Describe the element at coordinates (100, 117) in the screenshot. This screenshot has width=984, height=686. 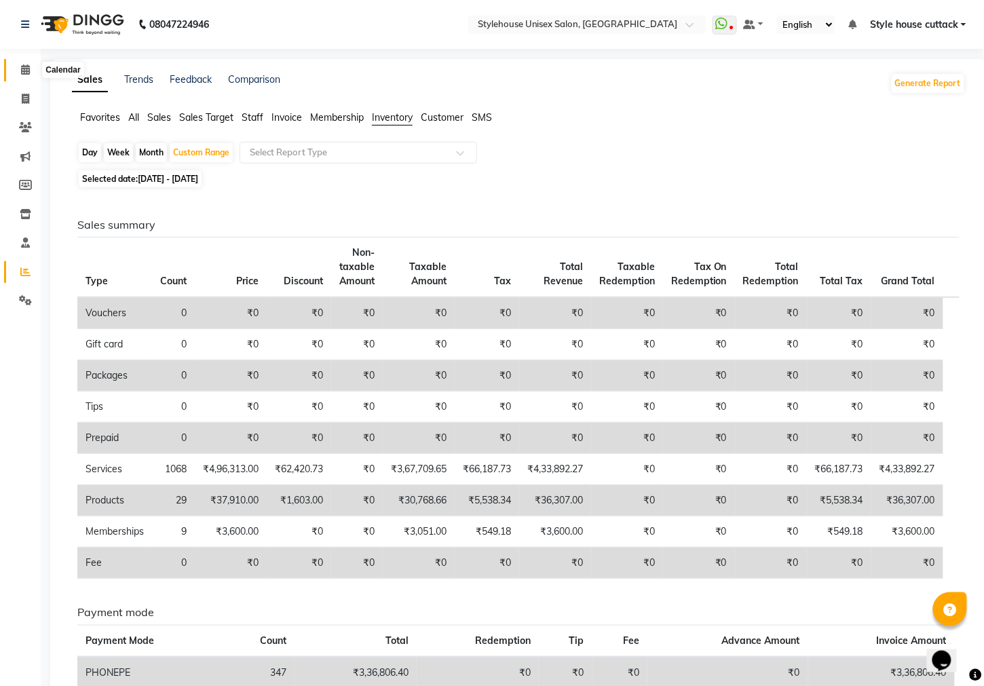
I see `span: Favorites` at that location.